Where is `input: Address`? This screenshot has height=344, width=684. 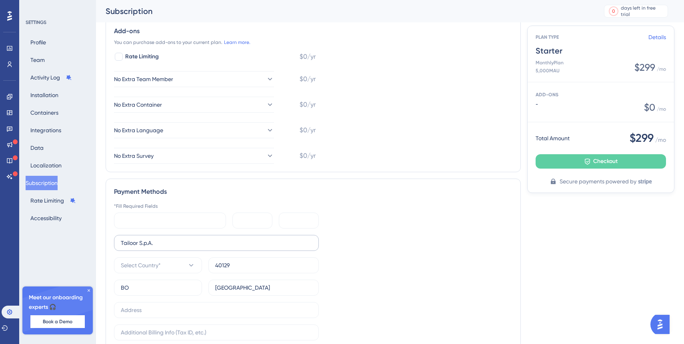
input: Address is located at coordinates (216, 310).